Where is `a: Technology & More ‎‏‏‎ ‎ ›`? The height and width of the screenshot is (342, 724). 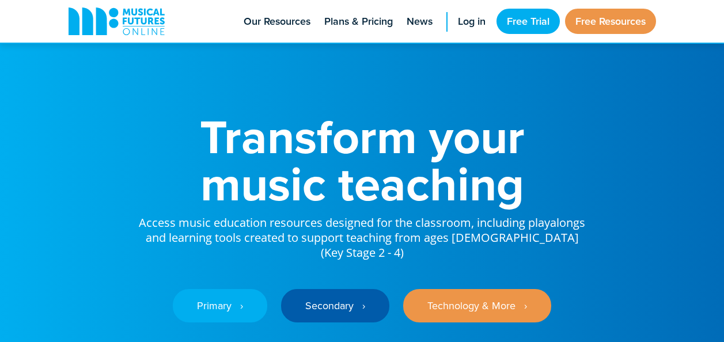
a: Technology & More ‎‏‏‎ ‎ › is located at coordinates (477, 306).